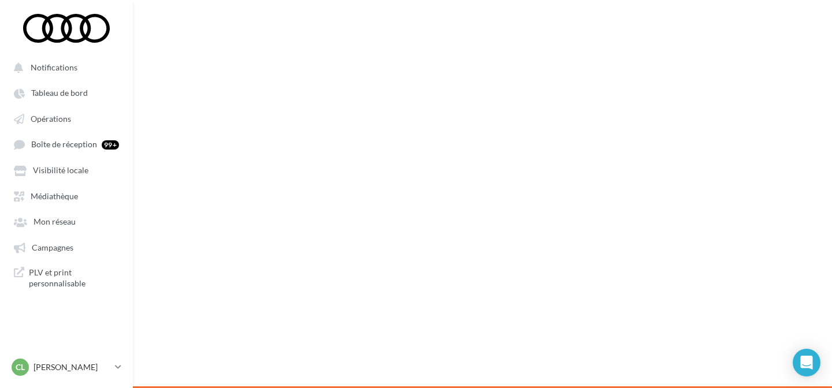 Image resolution: width=832 pixels, height=388 pixels. Describe the element at coordinates (66, 170) in the screenshot. I see `a: Visibilité locale` at that location.